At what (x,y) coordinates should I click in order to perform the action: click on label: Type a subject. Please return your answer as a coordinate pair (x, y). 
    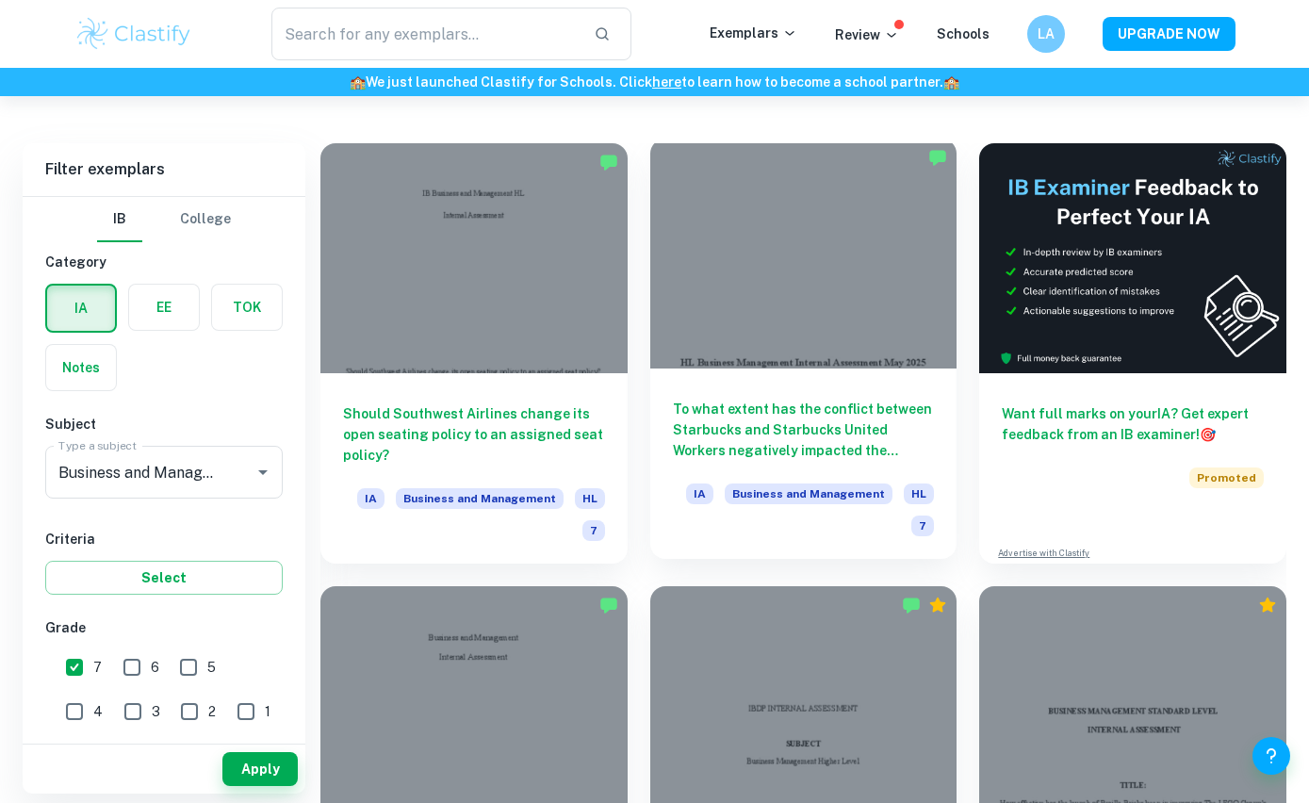
    Looking at the image, I should click on (97, 445).